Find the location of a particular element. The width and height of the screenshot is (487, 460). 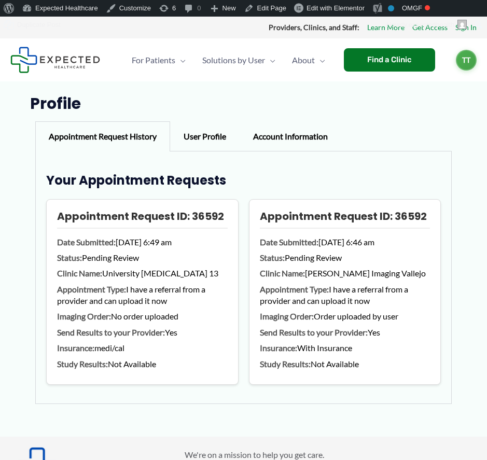

img: Expected Healthcare Logo - side, dark font, small is located at coordinates (55, 60).